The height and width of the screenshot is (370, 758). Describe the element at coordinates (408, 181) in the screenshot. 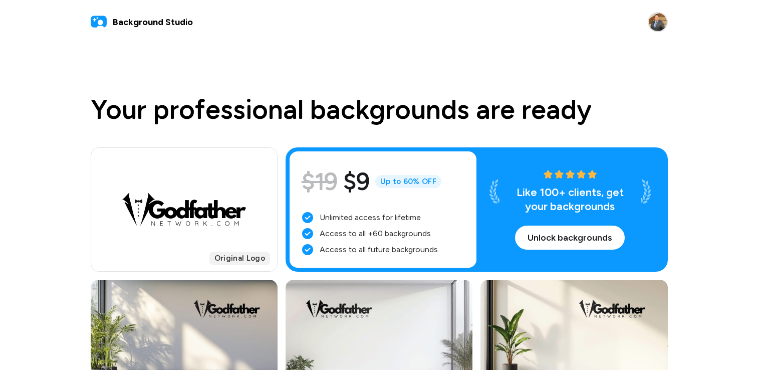

I see `span: Up to 60% OFF` at that location.